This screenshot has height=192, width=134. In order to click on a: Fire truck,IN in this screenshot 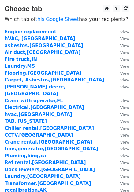, I will do `click(21, 59)`.